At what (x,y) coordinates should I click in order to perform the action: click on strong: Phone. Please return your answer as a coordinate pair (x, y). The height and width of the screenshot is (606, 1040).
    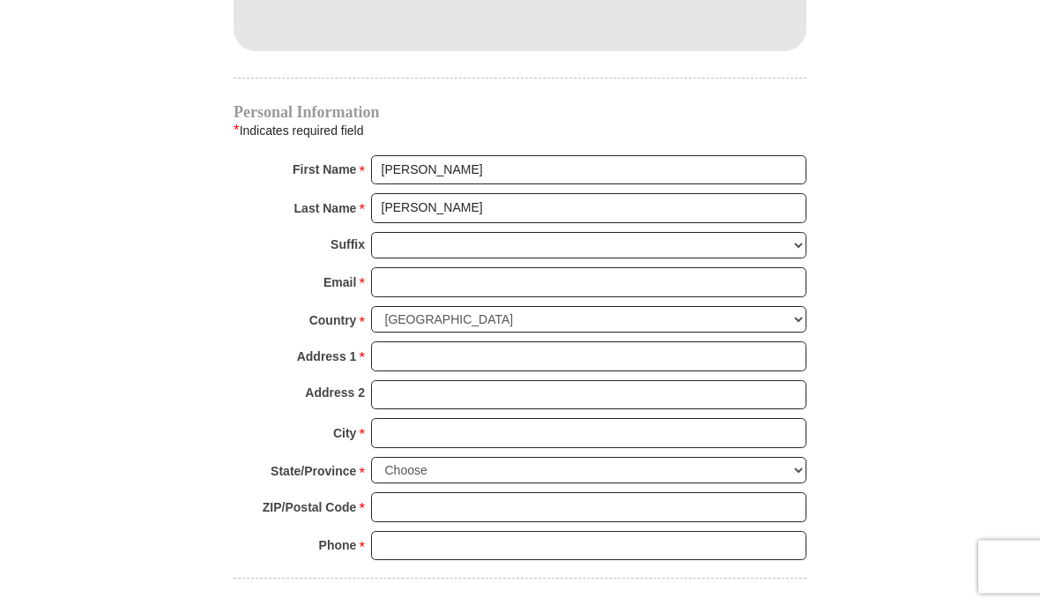
    Looking at the image, I should click on (338, 546).